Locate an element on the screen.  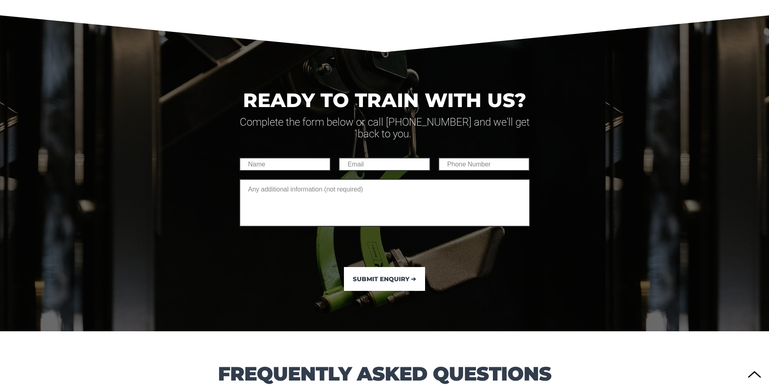
input: Only numbers and phone characters (#, -, *, etc) are accepted. is located at coordinates (484, 164).